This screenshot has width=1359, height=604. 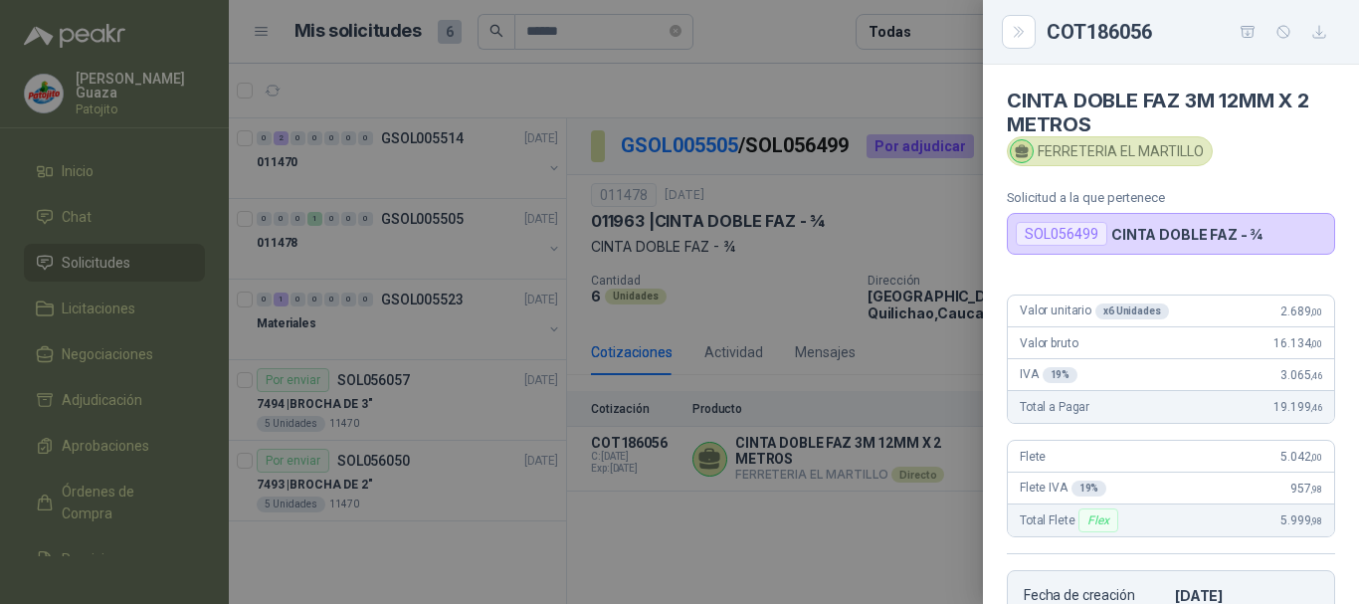 What do you see at coordinates (1133, 311) in the screenshot?
I see `div: x 6 Unidades` at bounding box center [1133, 311].